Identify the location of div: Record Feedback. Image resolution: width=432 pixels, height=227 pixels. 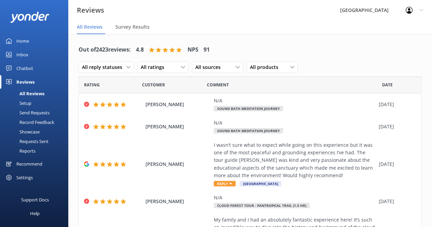
(29, 122).